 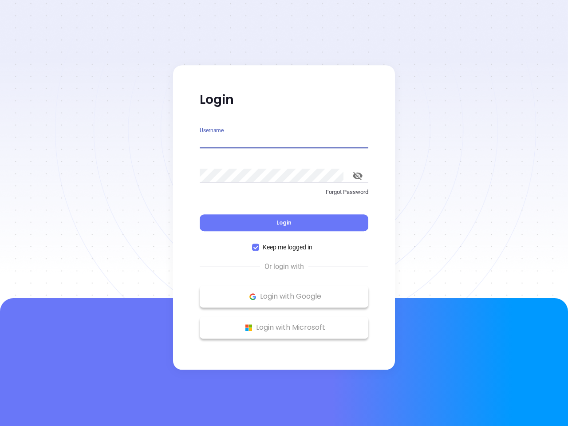 I want to click on button: Microsoft Logo Login with Microsoft, so click(x=284, y=328).